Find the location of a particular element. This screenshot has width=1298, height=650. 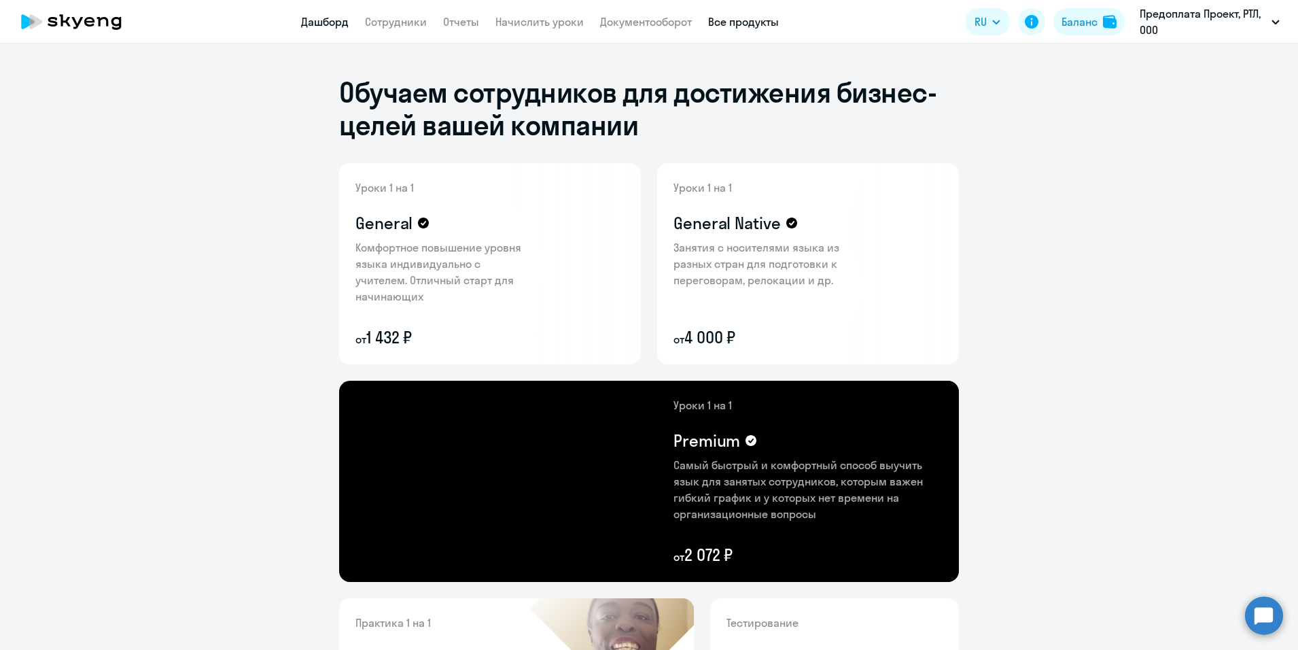

p: 4 000 ₽ is located at coordinates (762, 337).